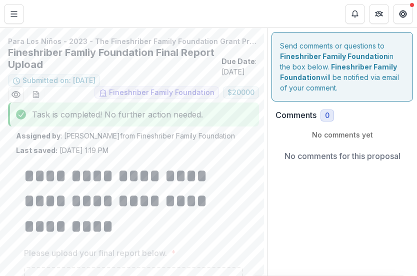  What do you see at coordinates (134, 115) in the screenshot?
I see `div: Task is completed! No further action needed.` at bounding box center [134, 115].